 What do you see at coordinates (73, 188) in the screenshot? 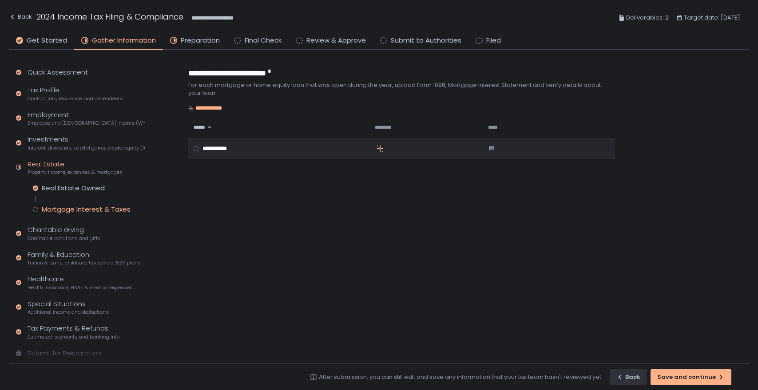
I see `div: Real Estate Owned` at bounding box center [73, 188].